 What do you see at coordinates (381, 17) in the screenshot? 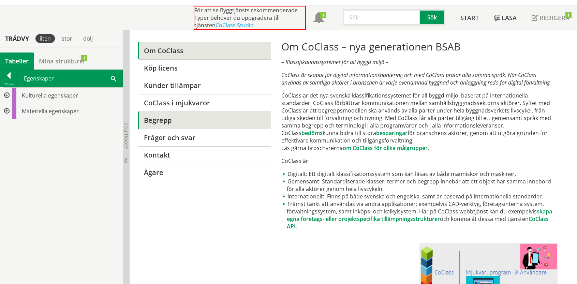
I see `input: Sök` at bounding box center [381, 17].